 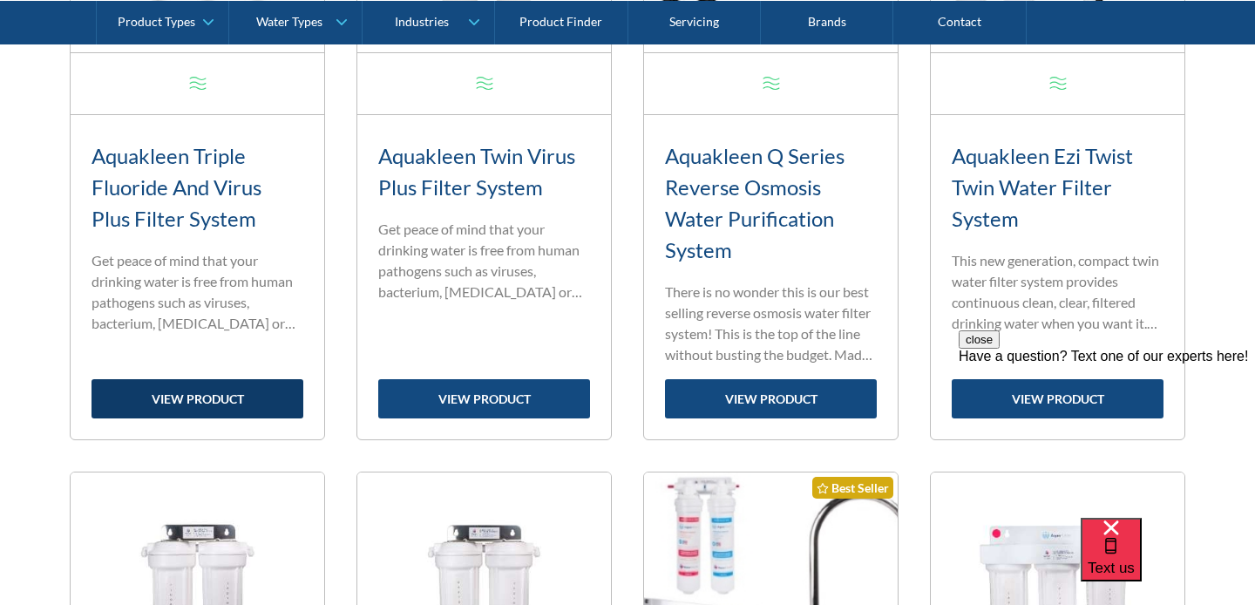 I want to click on p: This new generation, compact twin water filter system provides continuous clean, clear, filtered ..., so click(x=1057, y=292).